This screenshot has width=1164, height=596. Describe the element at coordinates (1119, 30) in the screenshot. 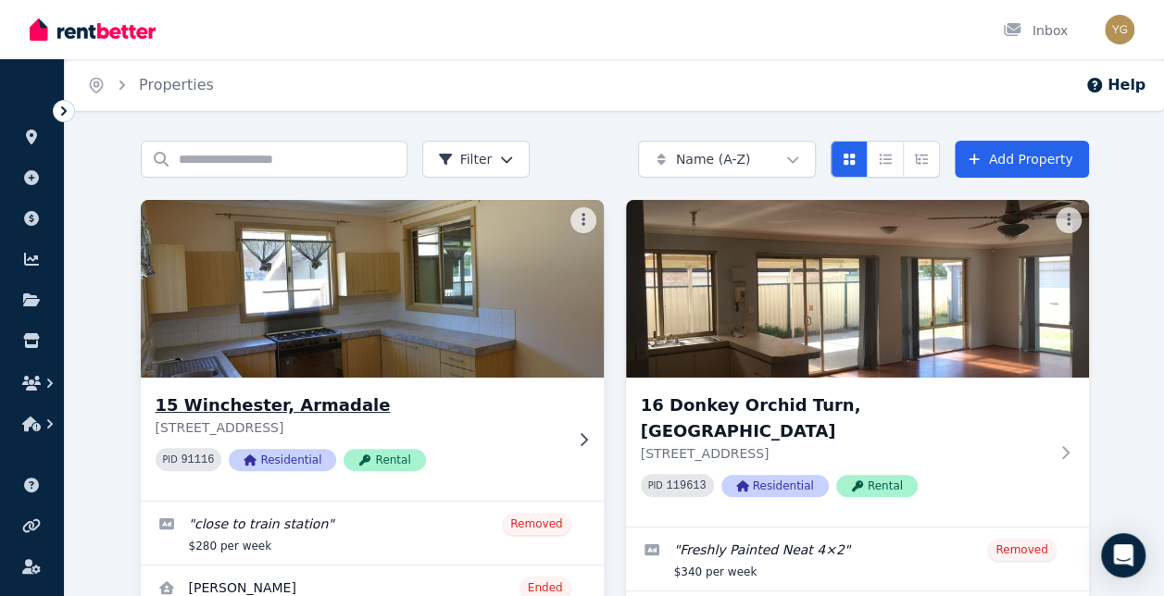

I see `img: Yi Gong` at that location.